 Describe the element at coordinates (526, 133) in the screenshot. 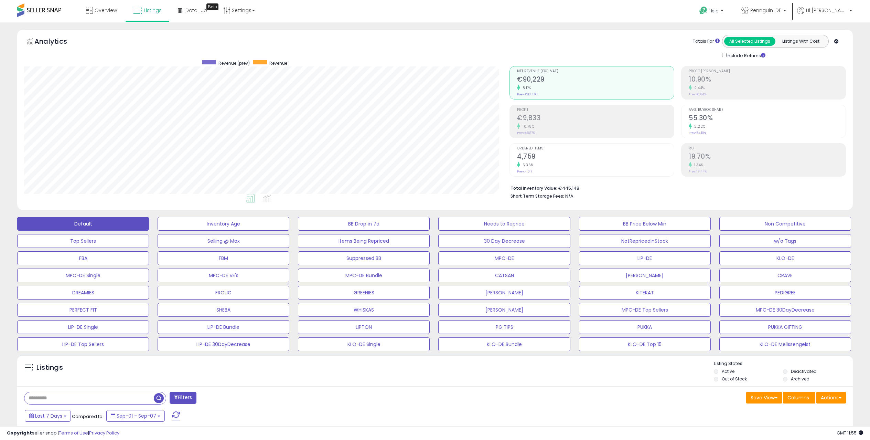

I see `small: Prev: €8,876` at that location.